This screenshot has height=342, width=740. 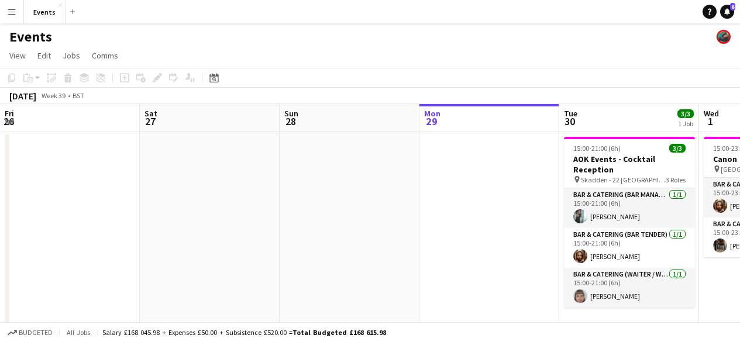 I want to click on div: 1 Job, so click(x=686, y=123).